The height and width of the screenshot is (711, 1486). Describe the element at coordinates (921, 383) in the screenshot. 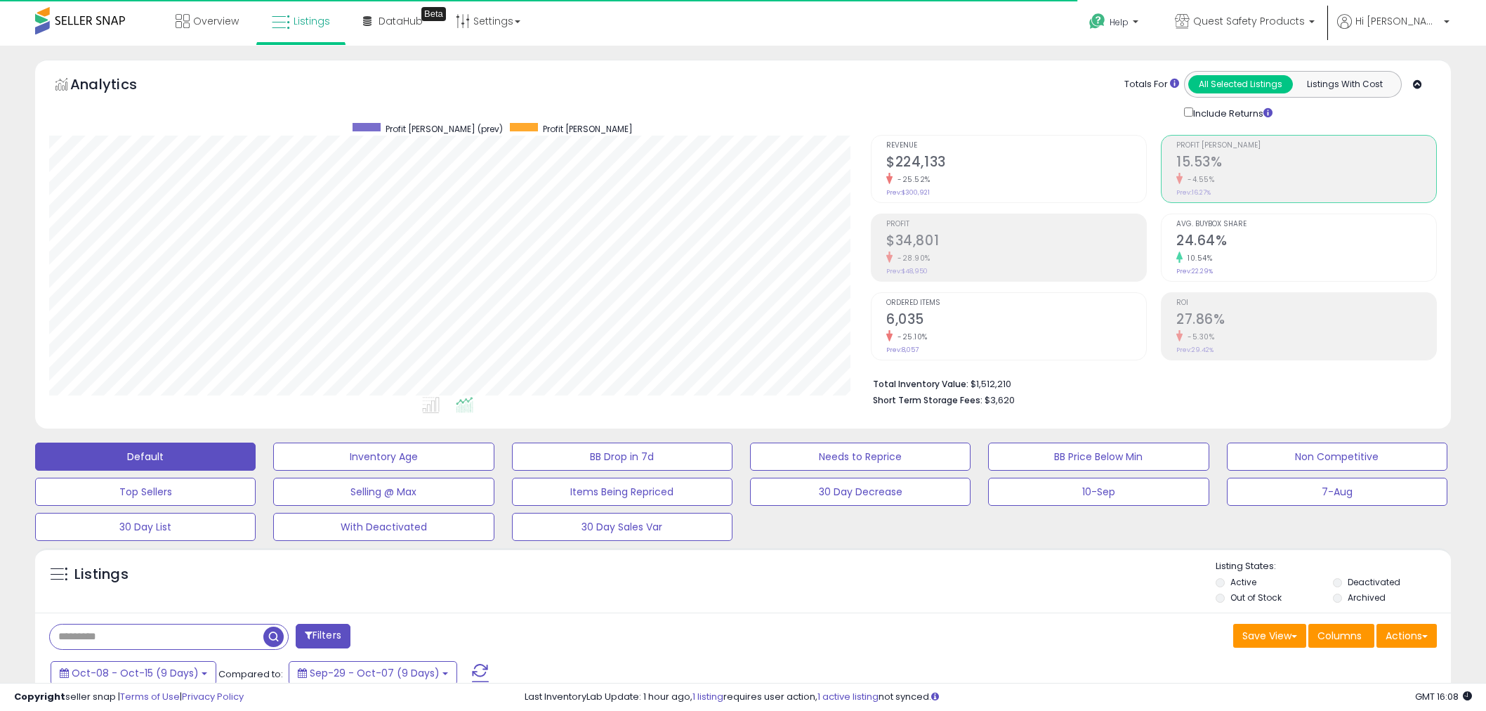

I see `b: Total Inventory Value:` at that location.